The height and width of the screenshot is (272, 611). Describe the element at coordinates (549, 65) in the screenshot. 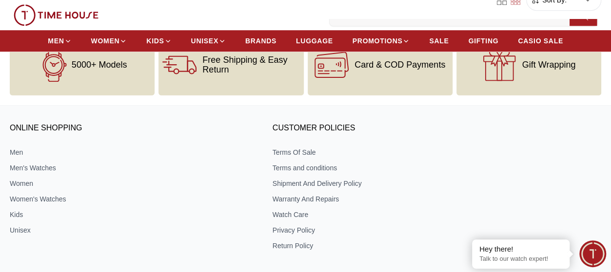

I see `span: Gift Wrapping` at that location.